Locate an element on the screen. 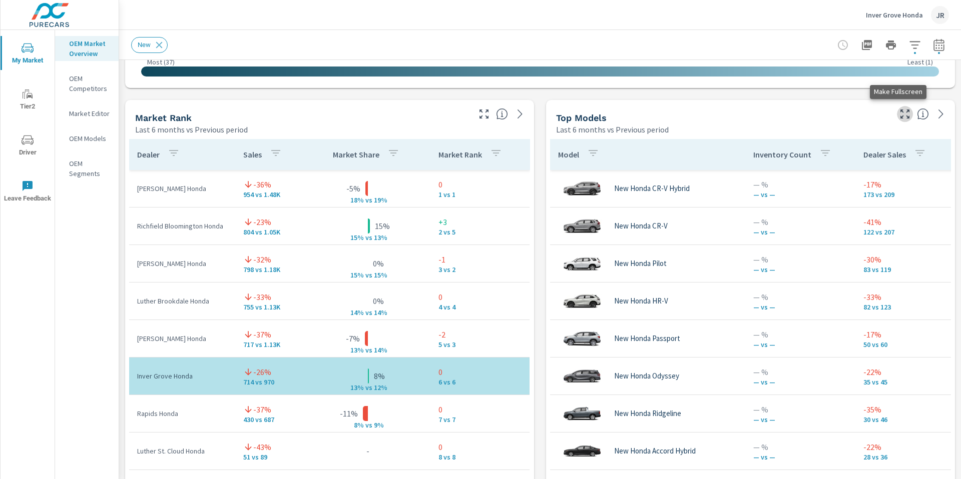  div: OEM Competitors is located at coordinates (87, 84).